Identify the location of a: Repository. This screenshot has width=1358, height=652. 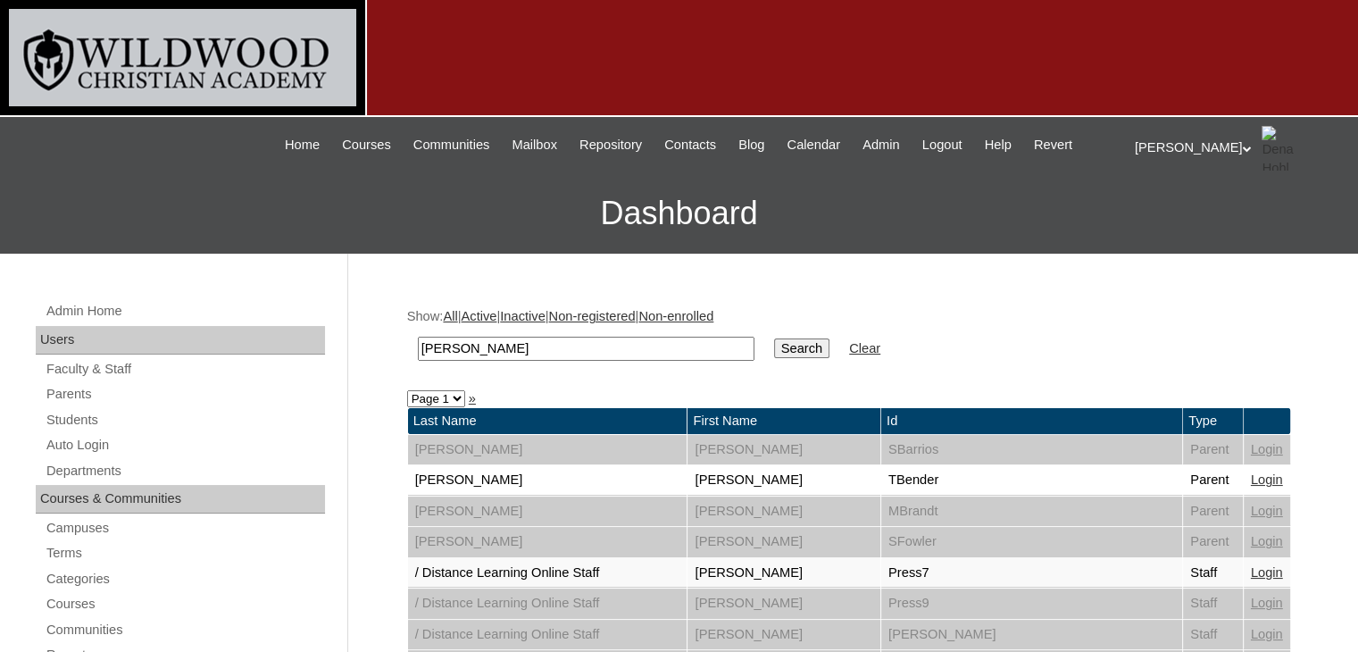
(611, 145).